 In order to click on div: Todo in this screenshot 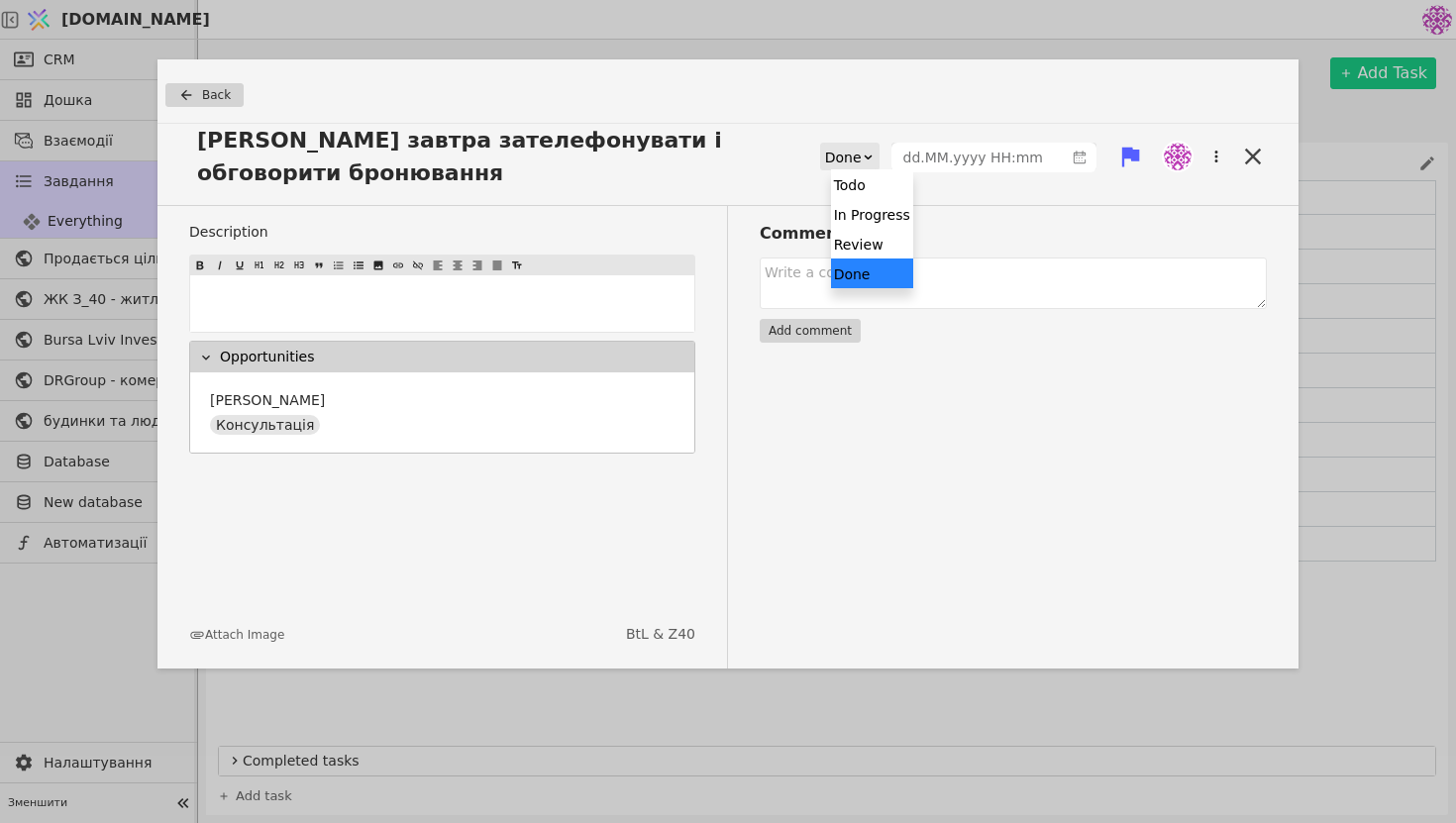, I will do `click(872, 185)`.